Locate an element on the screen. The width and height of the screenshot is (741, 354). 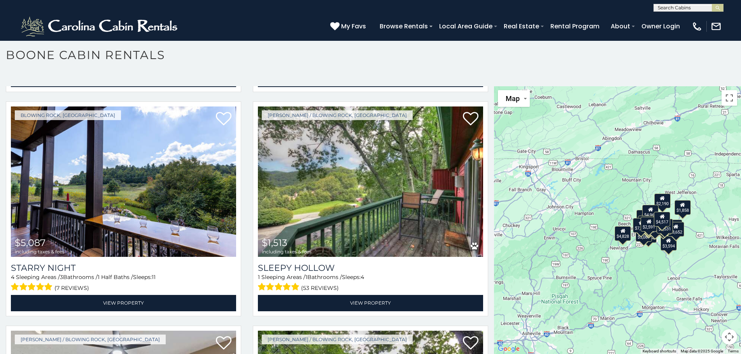
a: Local Area Guide is located at coordinates (466, 26).